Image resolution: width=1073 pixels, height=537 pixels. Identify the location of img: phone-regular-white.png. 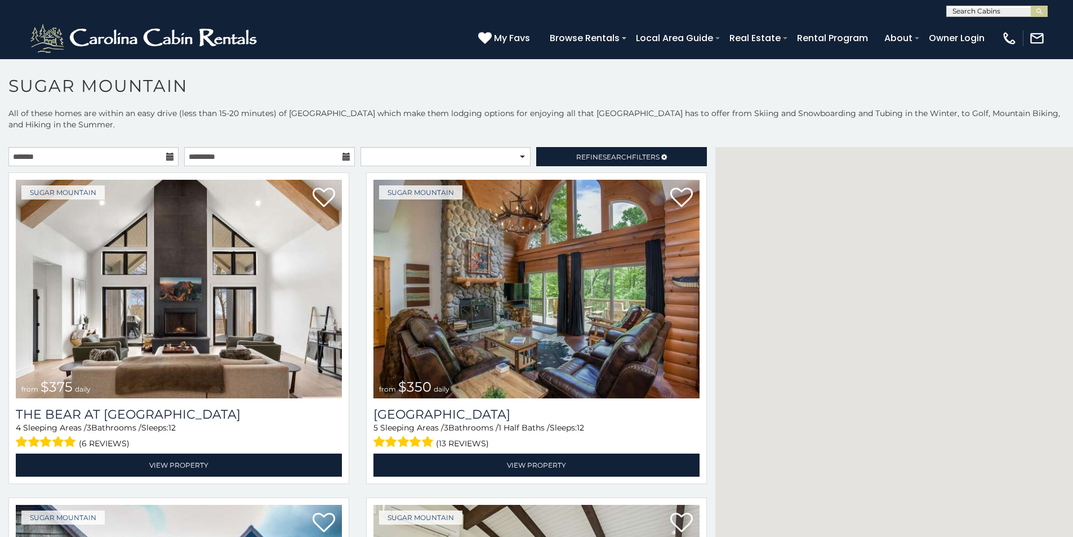
(1009, 38).